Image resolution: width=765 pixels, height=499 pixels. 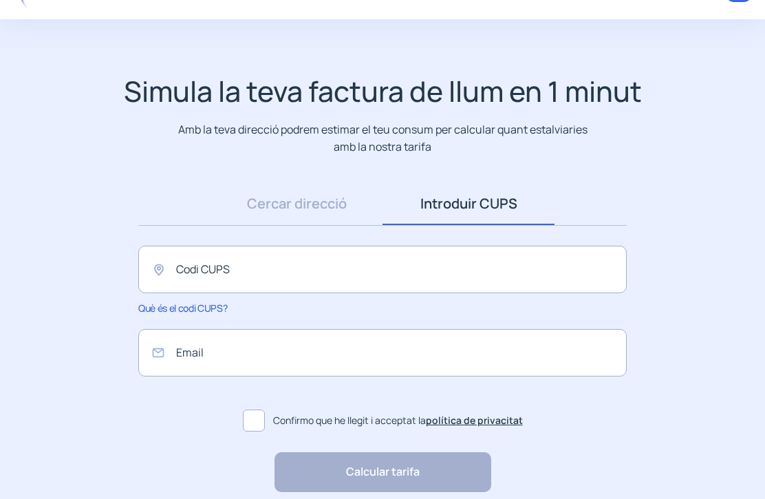 What do you see at coordinates (469, 204) in the screenshot?
I see `a: Introduir CUPS` at bounding box center [469, 204].